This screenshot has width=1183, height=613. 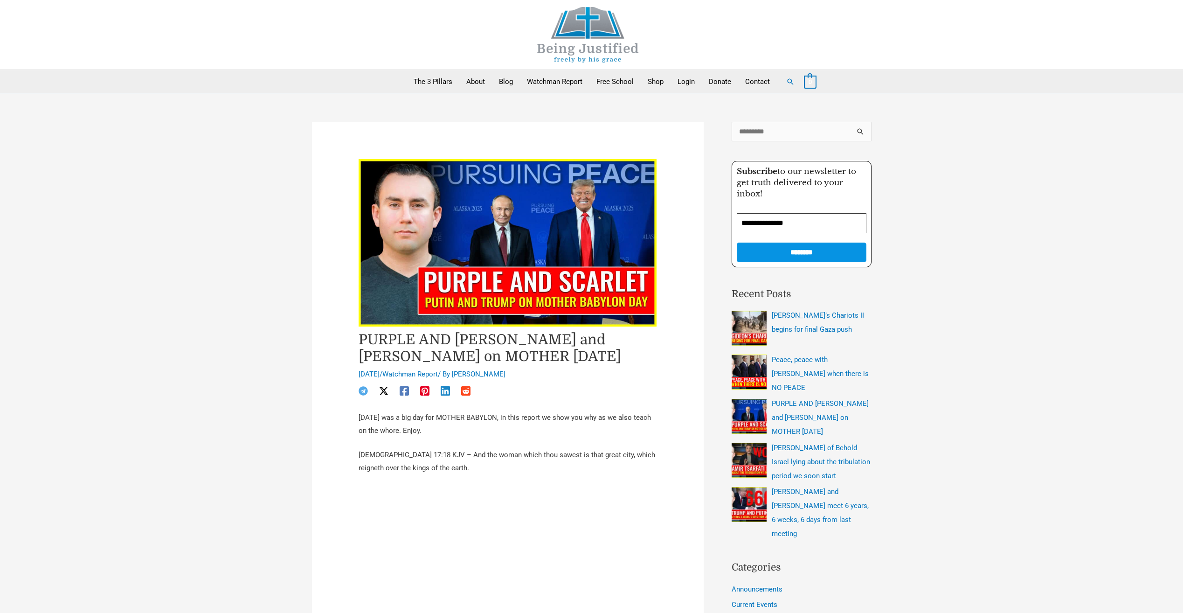 I want to click on a: About, so click(x=476, y=82).